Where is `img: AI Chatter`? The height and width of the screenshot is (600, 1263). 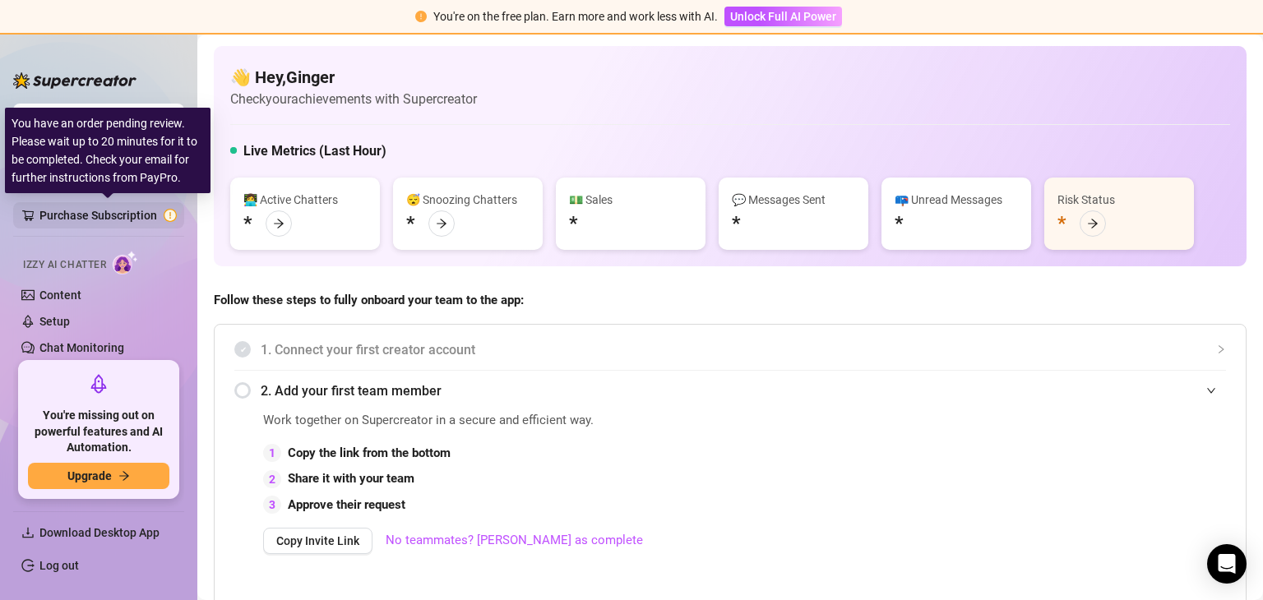 img: AI Chatter is located at coordinates (125, 262).